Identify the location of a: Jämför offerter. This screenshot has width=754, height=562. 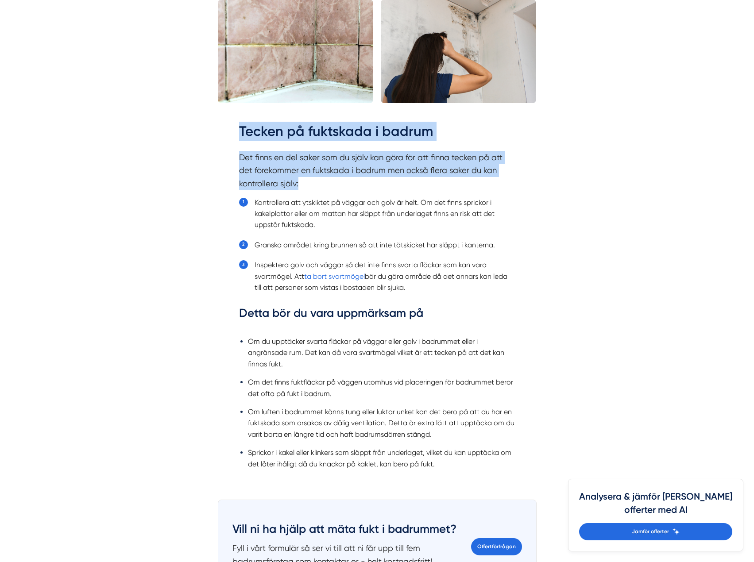
(655, 531).